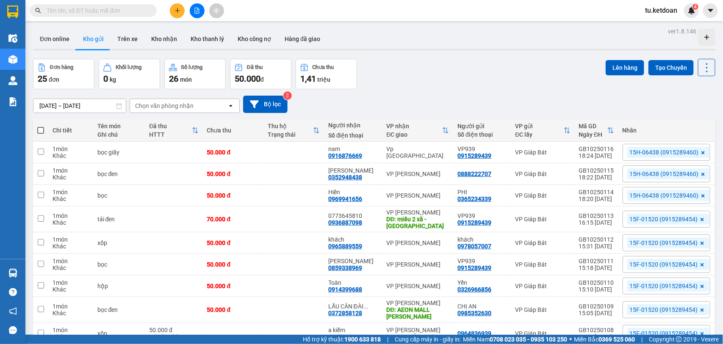 This screenshot has height=344, width=723. I want to click on button: Trên xe, so click(127, 39).